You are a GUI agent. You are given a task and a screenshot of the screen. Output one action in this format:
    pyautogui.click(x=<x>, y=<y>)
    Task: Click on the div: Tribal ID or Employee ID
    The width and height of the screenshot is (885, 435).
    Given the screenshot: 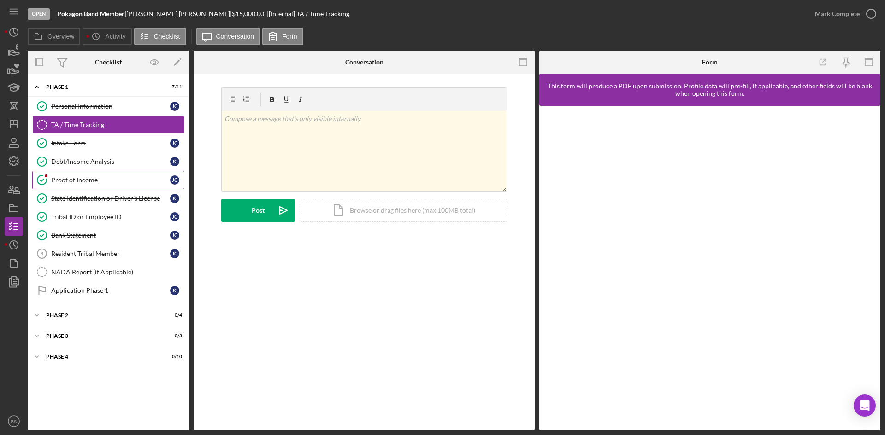 What is the action you would take?
    pyautogui.click(x=111, y=217)
    